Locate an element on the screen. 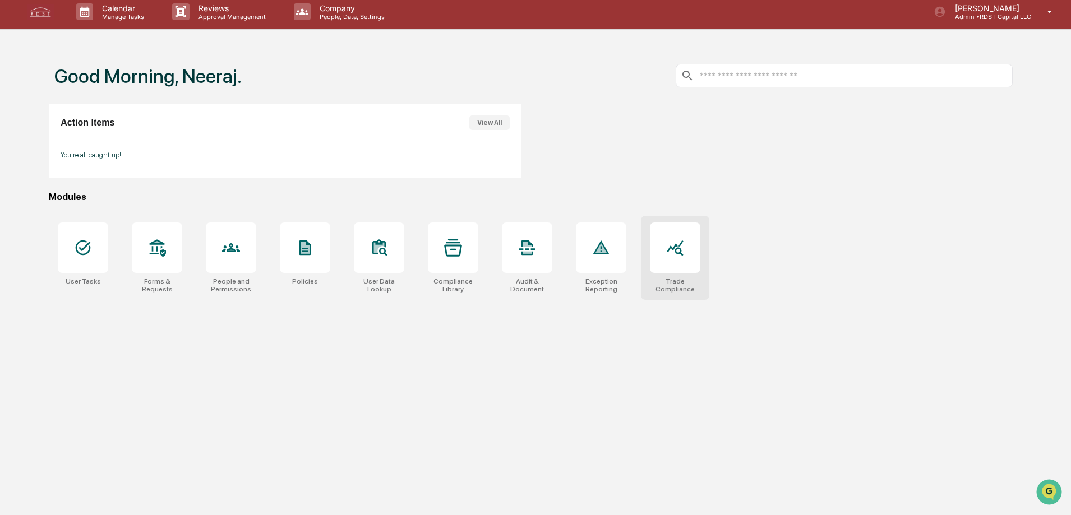 Image resolution: width=1071 pixels, height=515 pixels. div: Audit & Document Logs is located at coordinates (527, 285).